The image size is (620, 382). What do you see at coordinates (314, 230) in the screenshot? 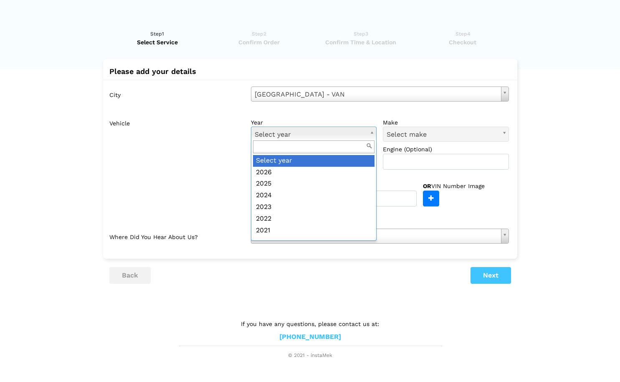
I see `div: 2021` at bounding box center [314, 230].